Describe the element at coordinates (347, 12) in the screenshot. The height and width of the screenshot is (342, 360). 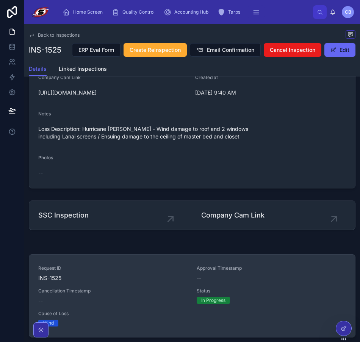
I see `span: CB` at that location.